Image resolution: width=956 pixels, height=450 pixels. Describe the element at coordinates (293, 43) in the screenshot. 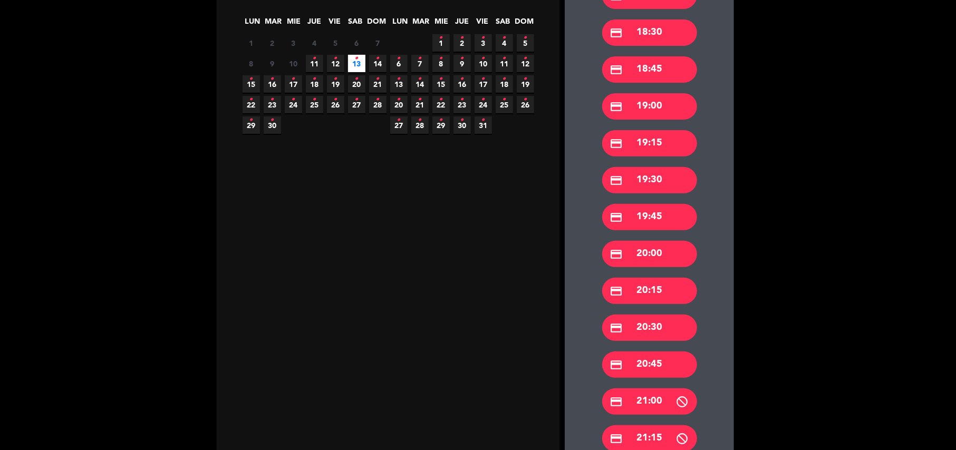

I see `span: 3` at that location.